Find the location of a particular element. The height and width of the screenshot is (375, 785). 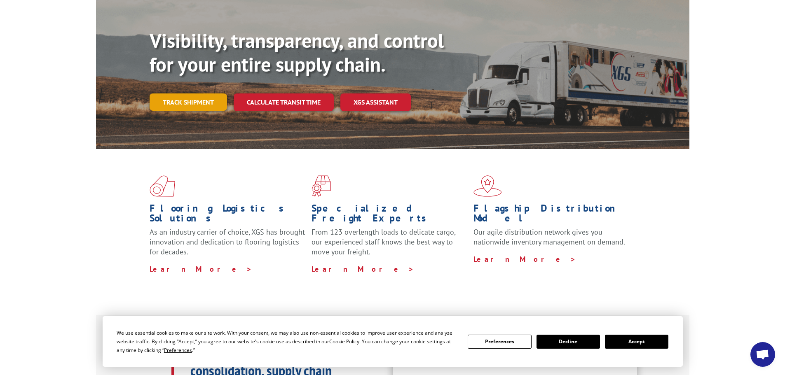

h1: Specialized Freight Experts is located at coordinates (389, 216).